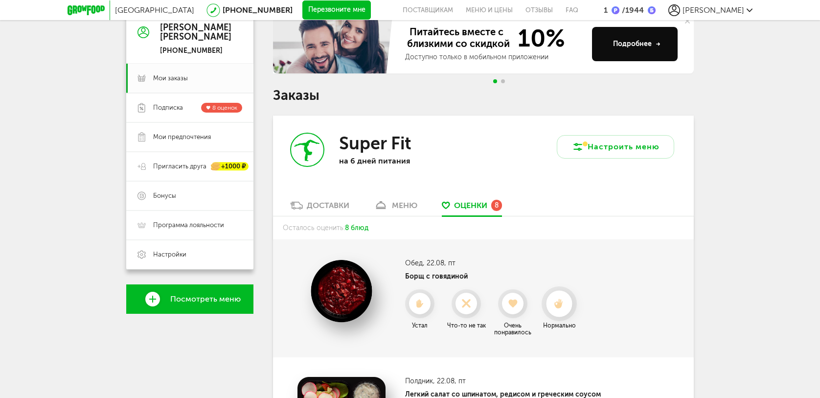 The width and height of the screenshot is (820, 398). Describe the element at coordinates (188, 225) in the screenshot. I see `span: Программа лояльности` at that location.